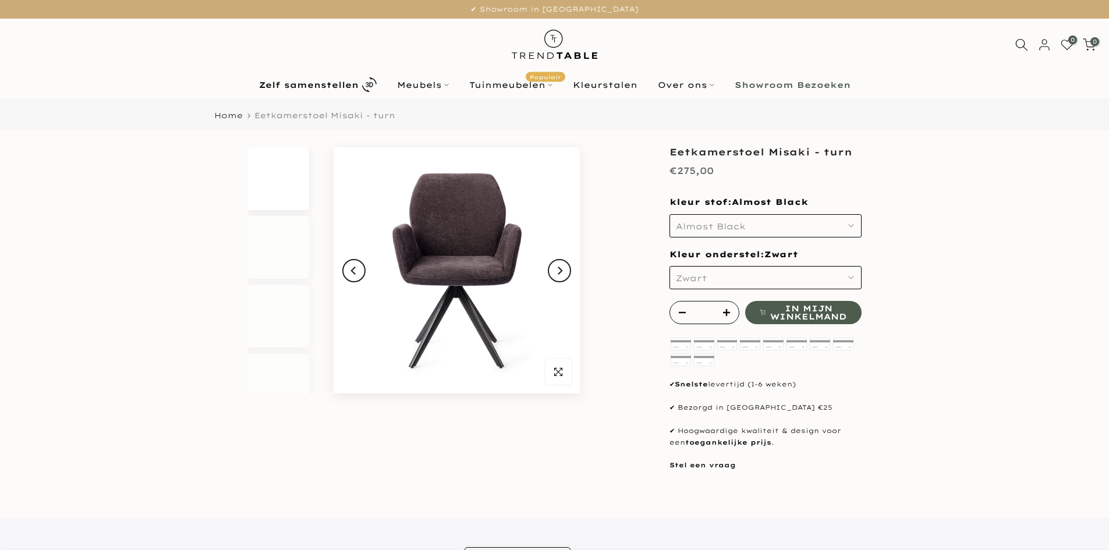 This screenshot has width=1109, height=550. What do you see at coordinates (808, 313) in the screenshot?
I see `span: In mijn winkelmand` at bounding box center [808, 313].